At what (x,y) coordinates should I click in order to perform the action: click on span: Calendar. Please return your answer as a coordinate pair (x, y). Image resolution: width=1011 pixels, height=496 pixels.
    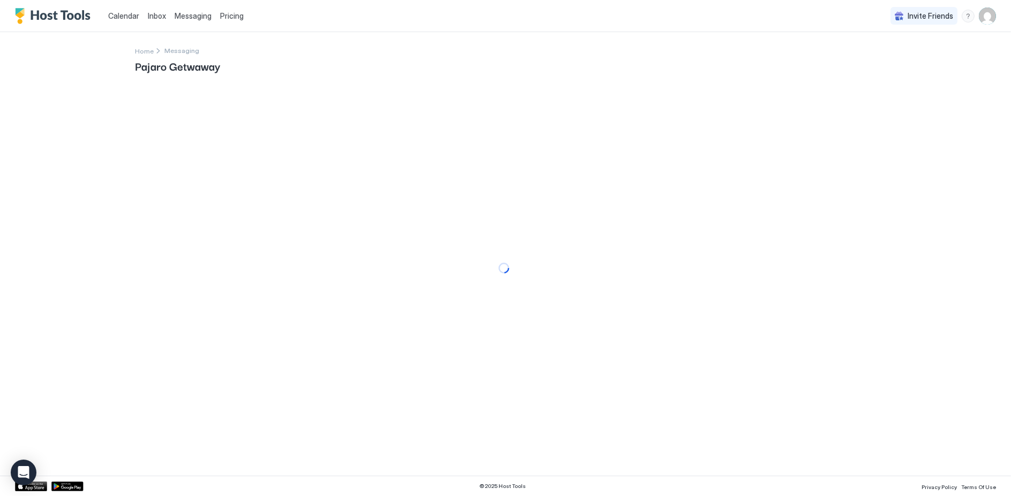
    Looking at the image, I should click on (124, 16).